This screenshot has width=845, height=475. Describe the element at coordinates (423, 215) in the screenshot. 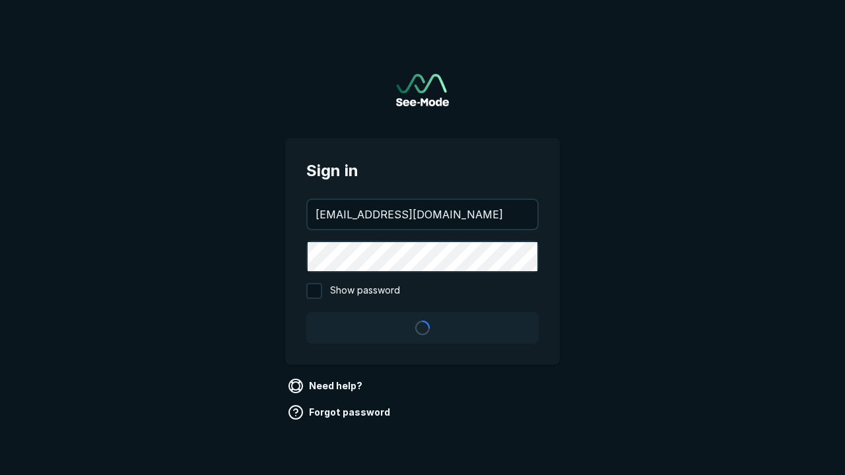

I see `input: your@email.com` at that location.